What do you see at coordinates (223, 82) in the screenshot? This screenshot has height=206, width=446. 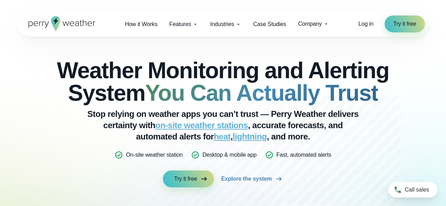 I see `h2: Weather Monitoring and Alerting System` at bounding box center [223, 82].